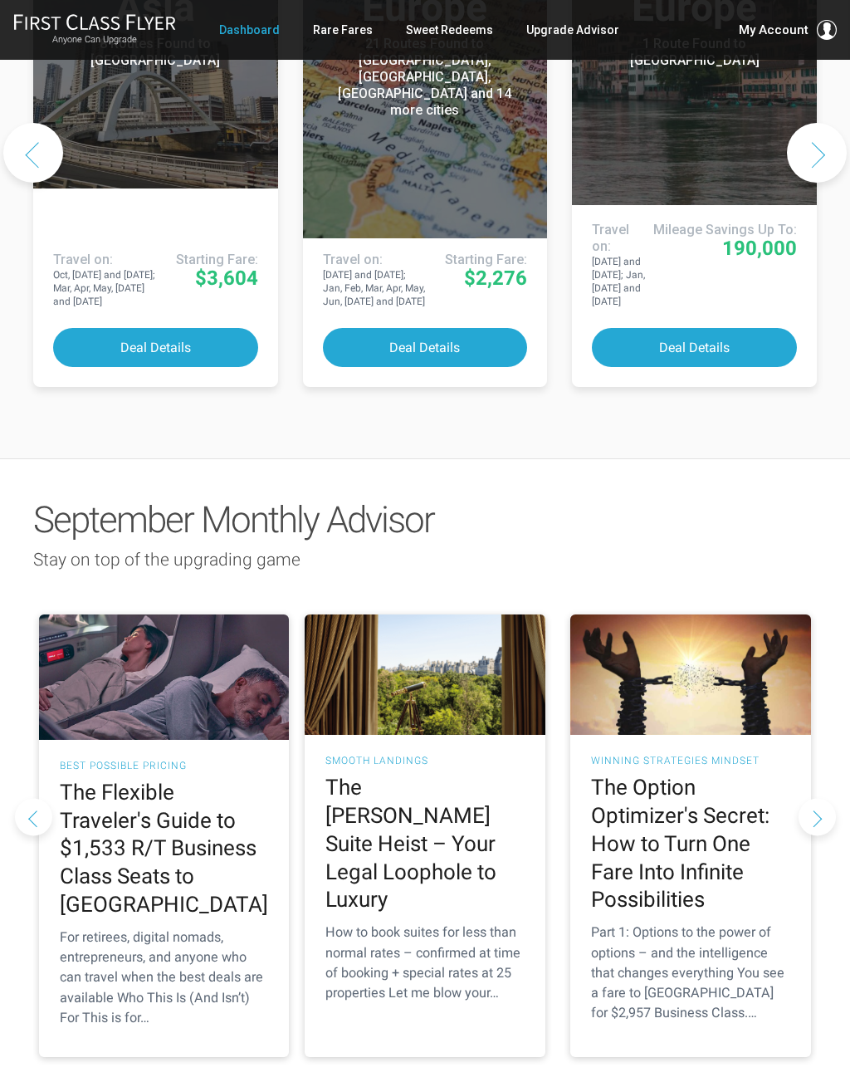  Describe the element at coordinates (95, 22) in the screenshot. I see `img: First Class Flyer` at that location.